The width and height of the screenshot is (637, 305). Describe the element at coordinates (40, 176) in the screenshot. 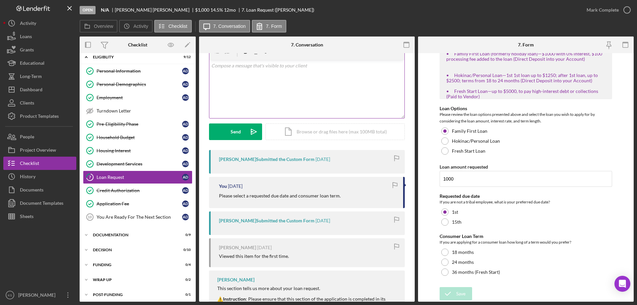

I see `button: History` at that location.